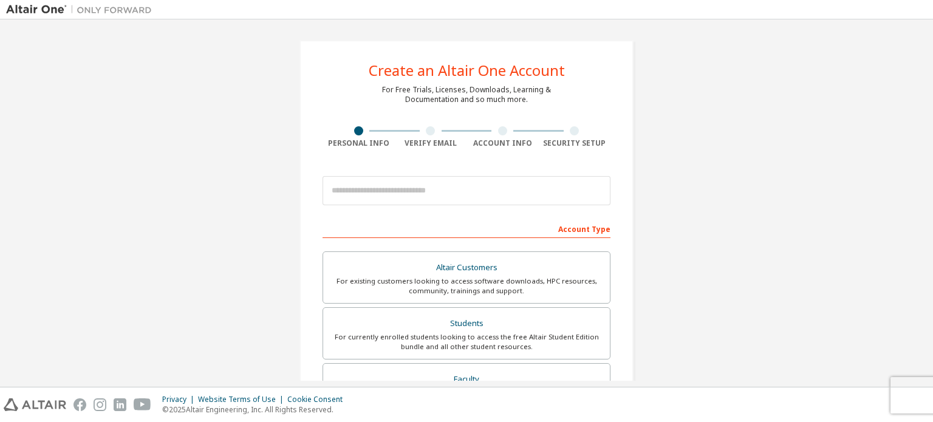 The image size is (933, 422). Describe the element at coordinates (466, 286) in the screenshot. I see `div: For existing customers looking to access software downloads, HPC resources, community, trainings ...` at that location.